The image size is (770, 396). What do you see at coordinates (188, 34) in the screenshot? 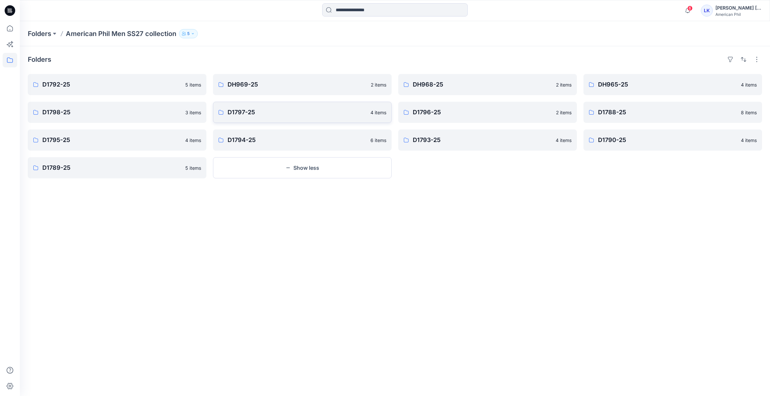
I see `p: 5` at bounding box center [188, 34].